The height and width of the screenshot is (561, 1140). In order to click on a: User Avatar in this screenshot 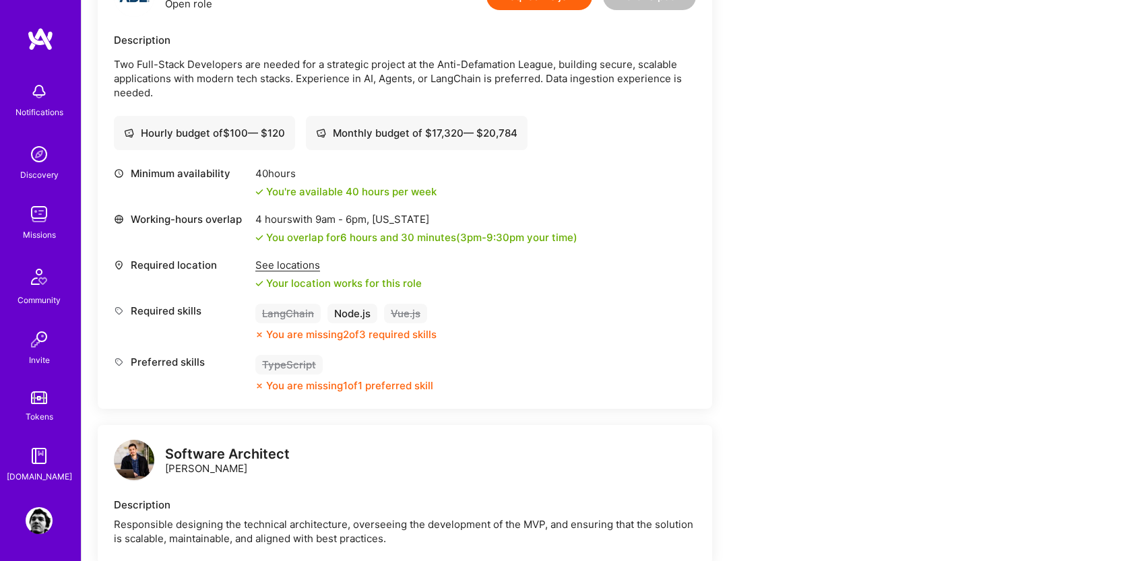, I will do `click(39, 521)`.